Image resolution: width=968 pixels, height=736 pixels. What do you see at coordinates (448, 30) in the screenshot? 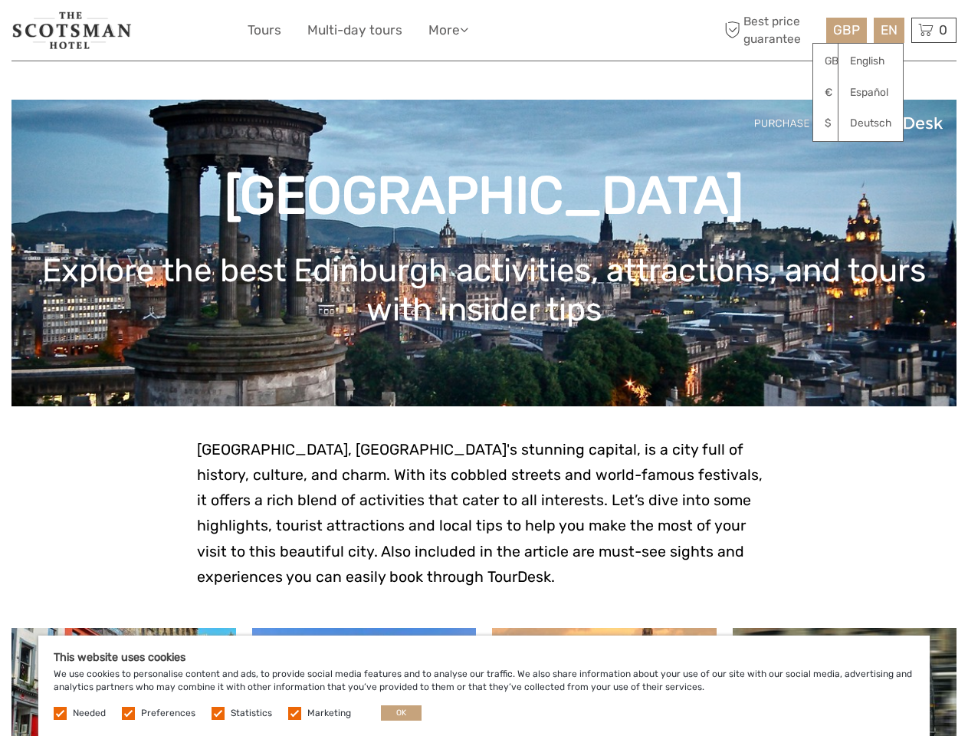
I see `a: More` at bounding box center [448, 30].